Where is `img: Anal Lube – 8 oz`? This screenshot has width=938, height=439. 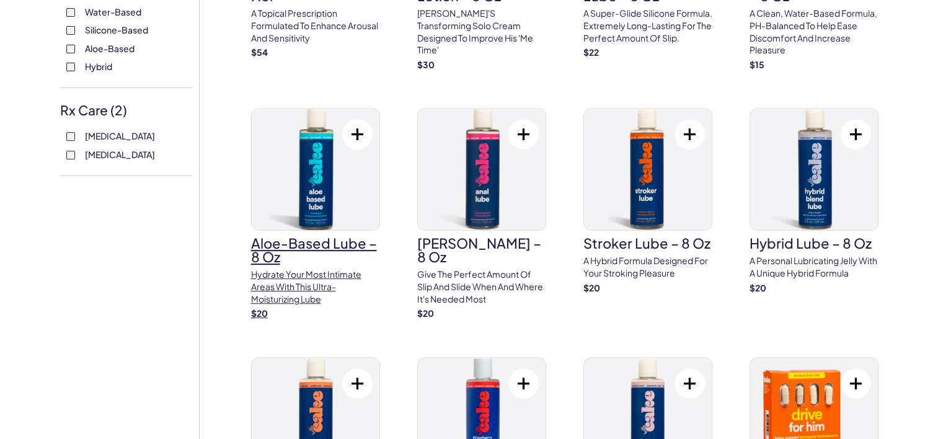 img: Anal Lube – 8 oz is located at coordinates (482, 169).